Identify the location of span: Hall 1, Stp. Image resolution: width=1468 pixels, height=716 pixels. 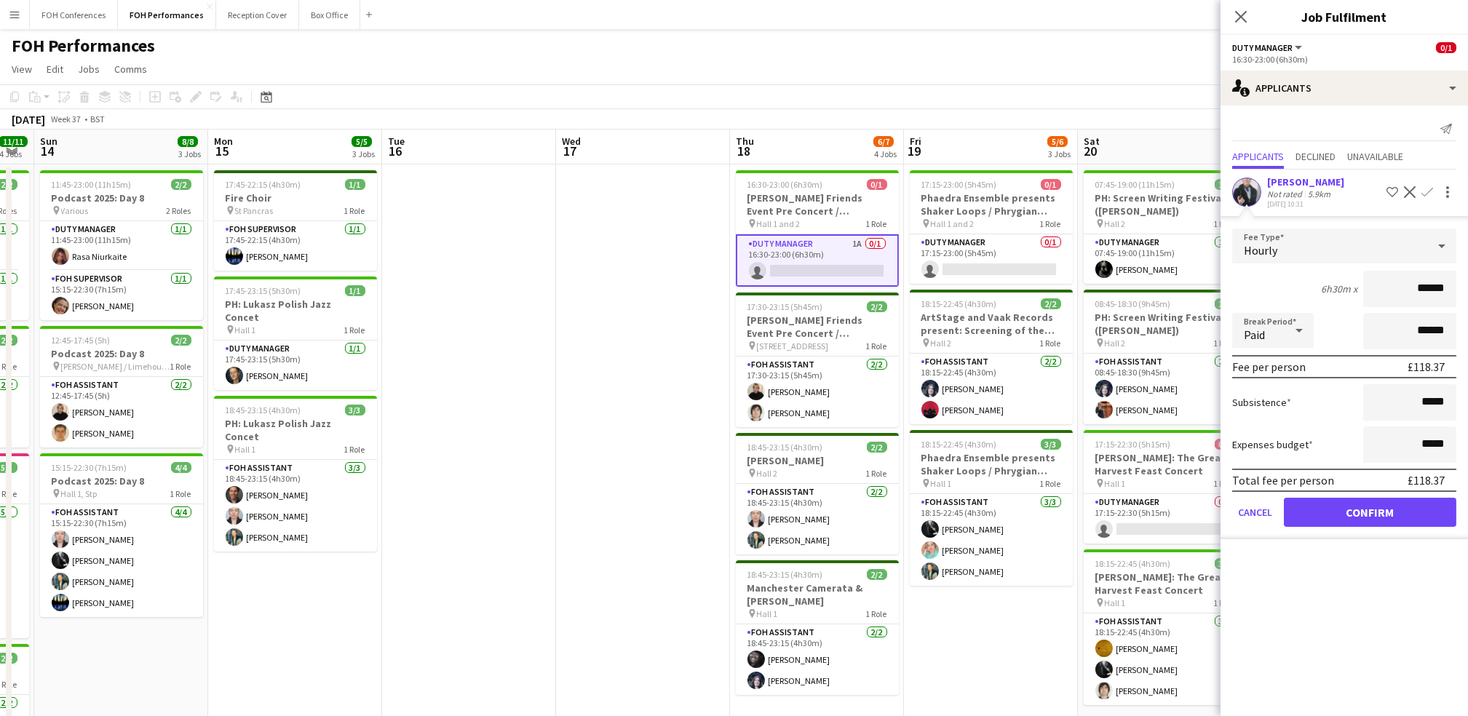
(79, 493).